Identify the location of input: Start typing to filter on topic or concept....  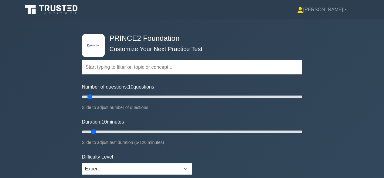
(192, 67).